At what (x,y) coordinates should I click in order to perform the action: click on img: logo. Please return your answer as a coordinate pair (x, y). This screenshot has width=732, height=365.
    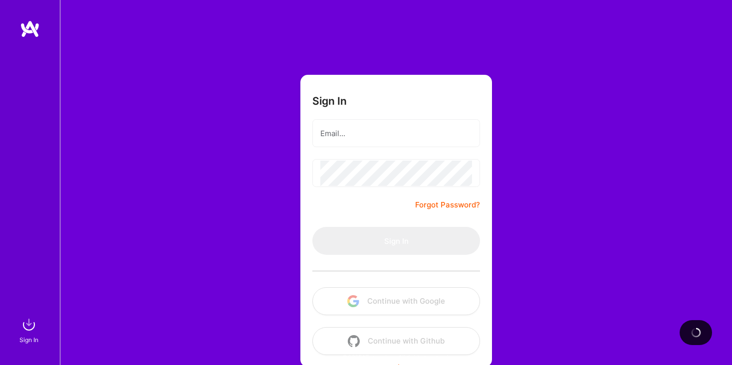
    Looking at the image, I should click on (30, 29).